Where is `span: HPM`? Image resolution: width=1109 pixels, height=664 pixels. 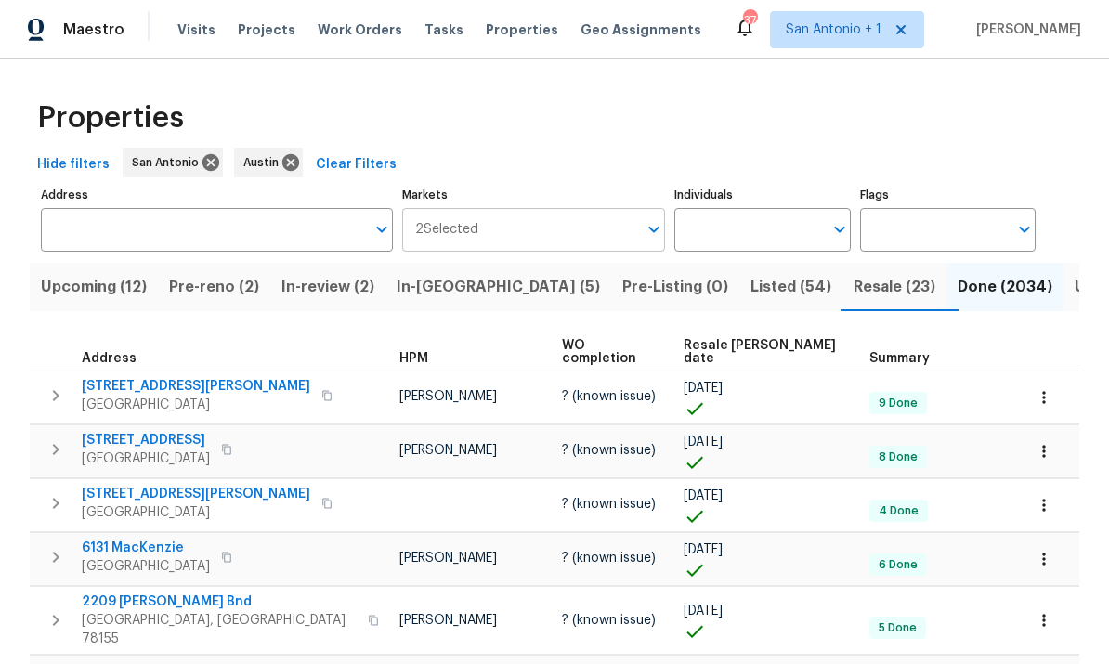 span: HPM is located at coordinates (413, 359).